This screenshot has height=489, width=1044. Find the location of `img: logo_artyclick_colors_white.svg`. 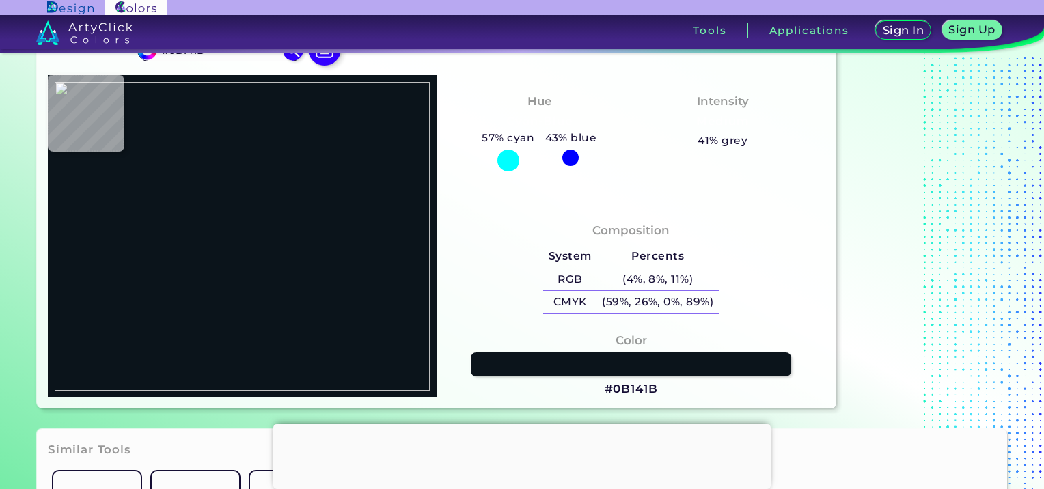

img: logo_artyclick_colors_white.svg is located at coordinates (84, 33).